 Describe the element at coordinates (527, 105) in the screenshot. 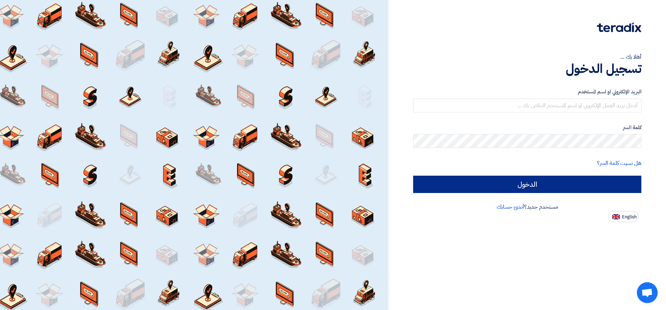

I see `input: أدخل بريد العمل الإلكتروني او اسم المستخدم الخاص بك ...` at that location.